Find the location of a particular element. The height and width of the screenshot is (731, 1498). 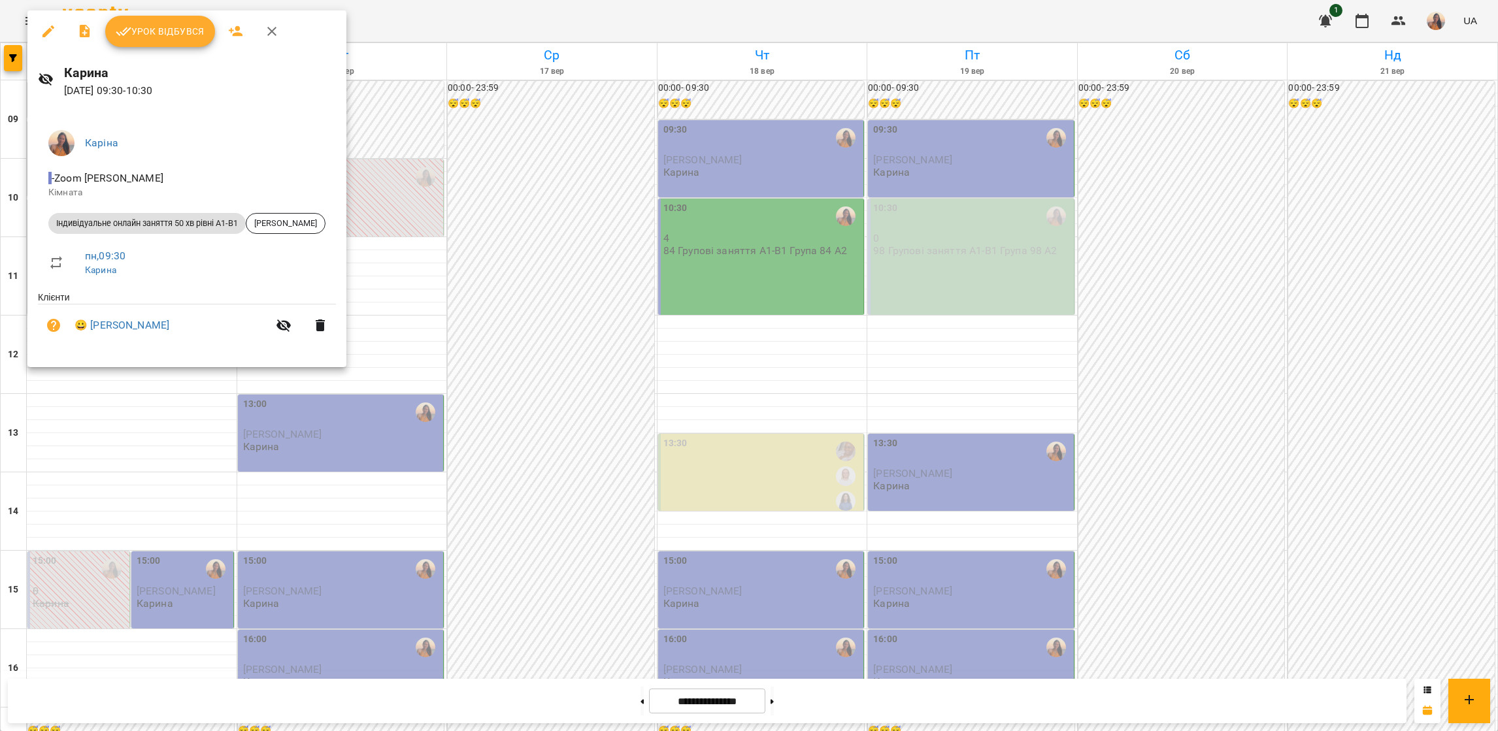

a: пн , 09:30 is located at coordinates (105, 256).